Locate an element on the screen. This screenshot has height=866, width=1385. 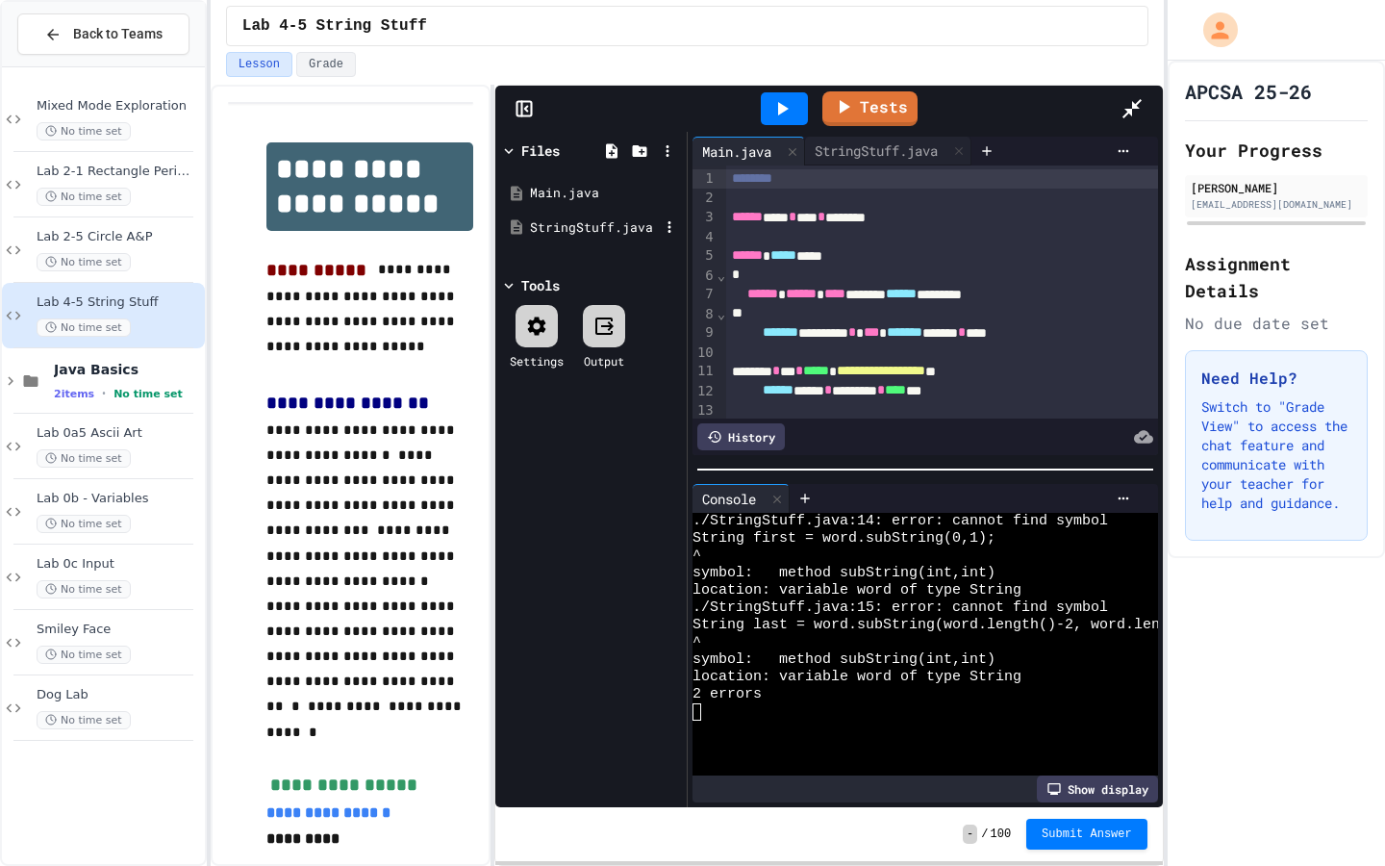
h3: Need Help? is located at coordinates (1276, 378).